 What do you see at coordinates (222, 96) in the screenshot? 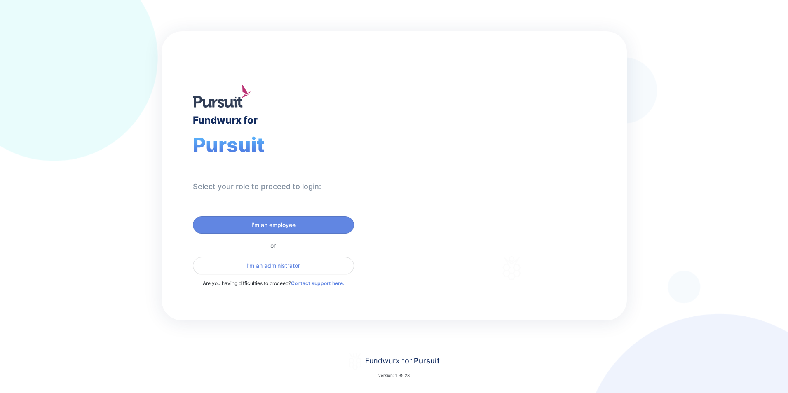
I see `img: logo.jpg` at bounding box center [222, 96].